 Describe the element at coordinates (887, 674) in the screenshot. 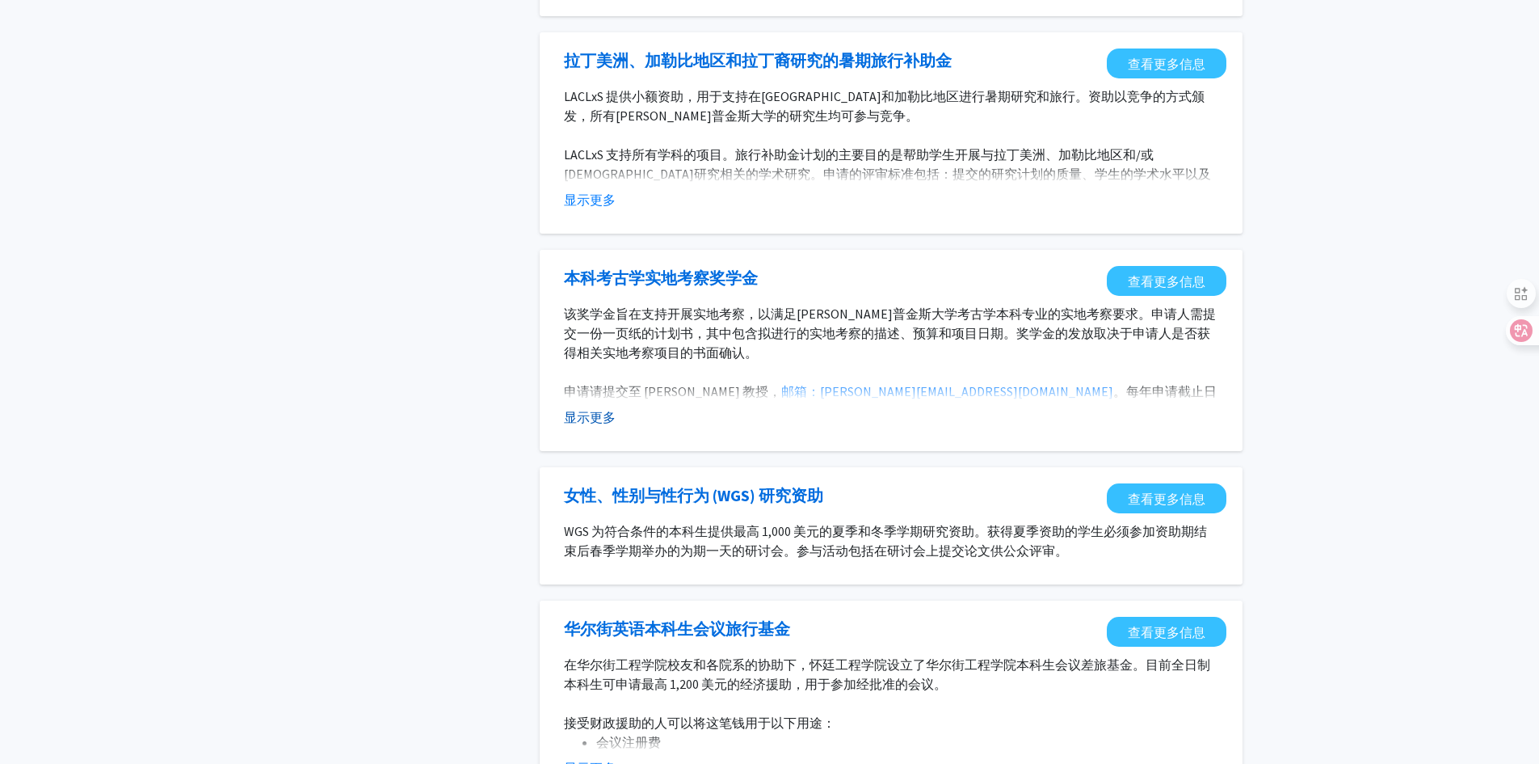

I see `font: 在华尔街工程学院校友和各院系的协助下，怀廷工程学院设立了华尔街工程学院本科生会议差旅基金。目前全日制本科生可申请最高 1,200 美元的经济援助，用于参加经批准的会议。` at that location.